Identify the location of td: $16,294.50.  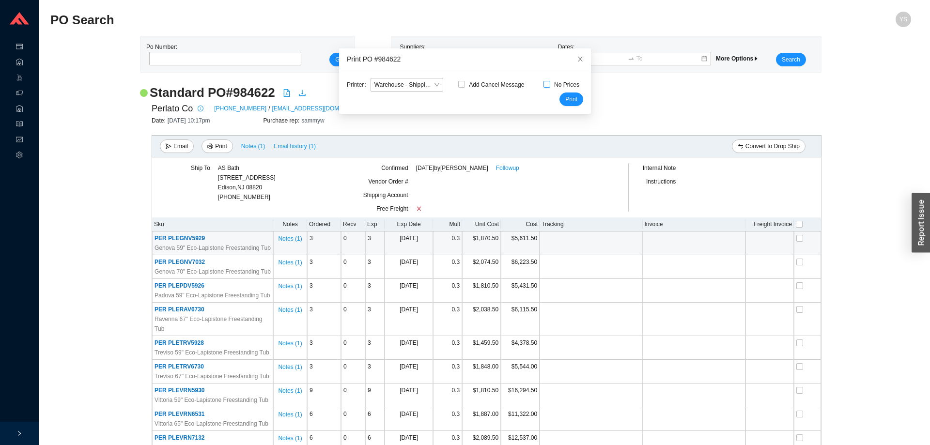
(520, 395).